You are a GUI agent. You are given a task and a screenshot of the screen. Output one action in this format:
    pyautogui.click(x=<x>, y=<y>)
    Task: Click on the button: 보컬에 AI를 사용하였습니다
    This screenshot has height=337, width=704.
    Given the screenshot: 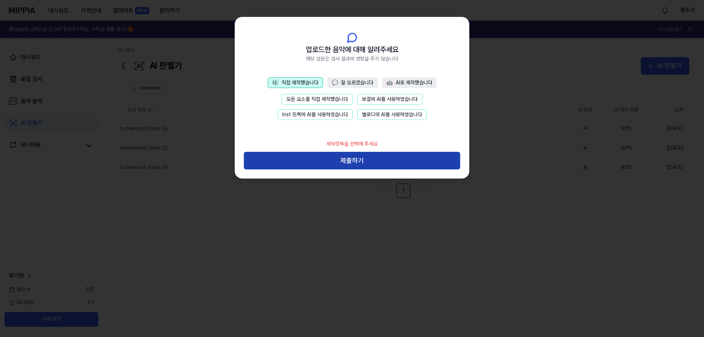 What is the action you would take?
    pyautogui.click(x=390, y=99)
    